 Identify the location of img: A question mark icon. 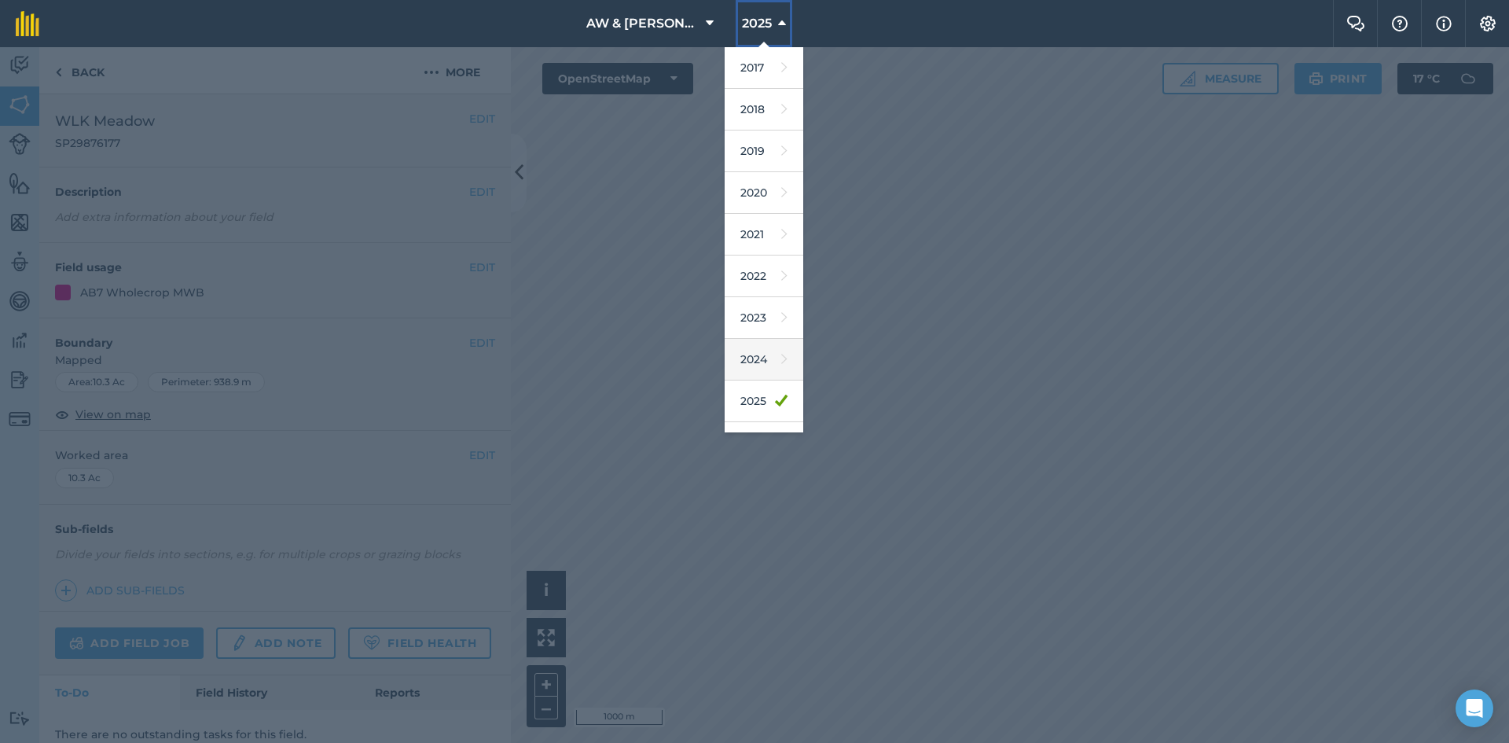
(1400, 24).